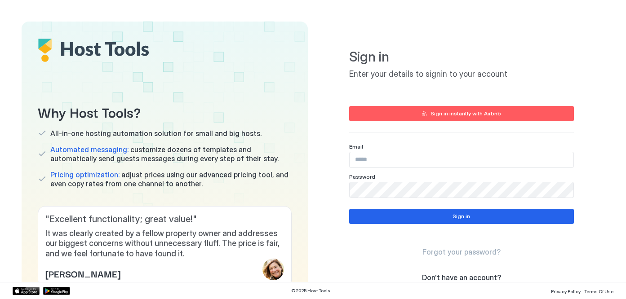 The image size is (626, 299). Describe the element at coordinates (57, 291) in the screenshot. I see `div: Google Play Store` at that location.